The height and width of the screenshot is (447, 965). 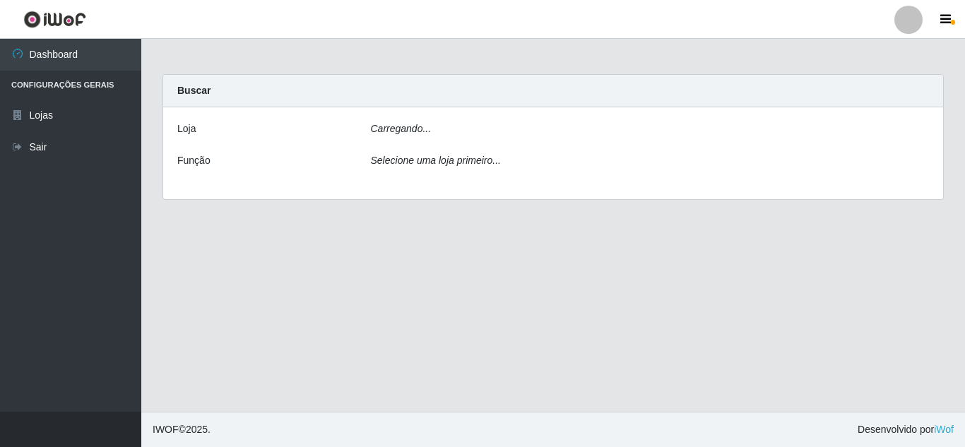 I want to click on strong: Buscar, so click(x=193, y=90).